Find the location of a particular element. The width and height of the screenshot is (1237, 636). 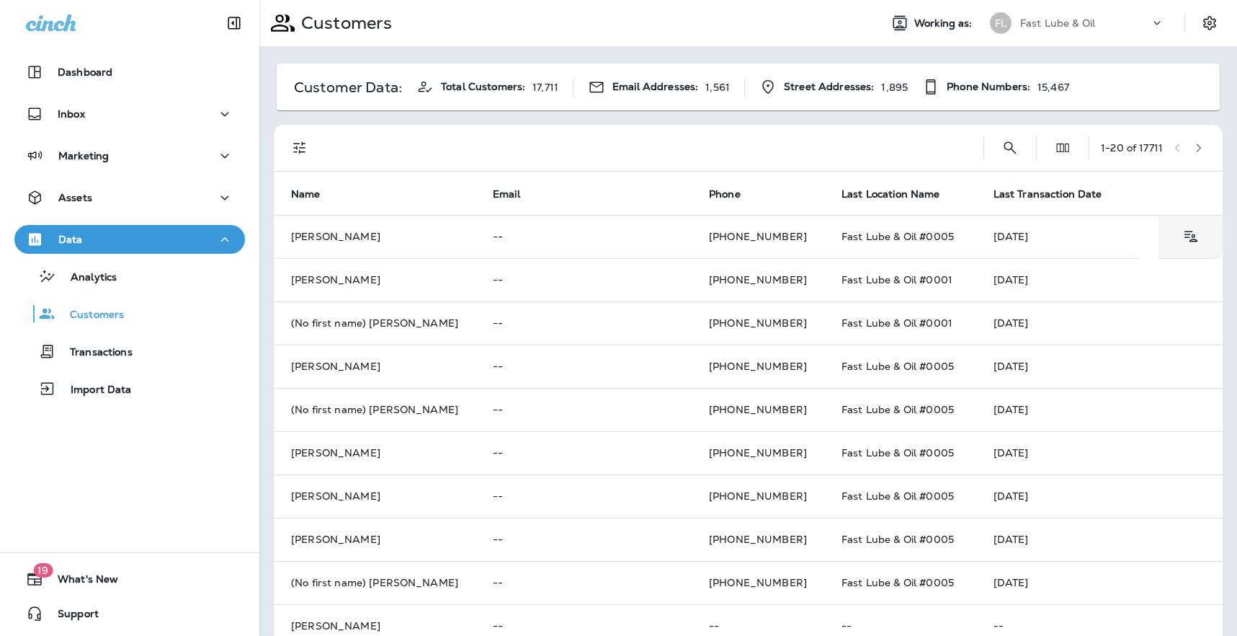

div: 1 - 20 of 17711 is located at coordinates (1132, 148).